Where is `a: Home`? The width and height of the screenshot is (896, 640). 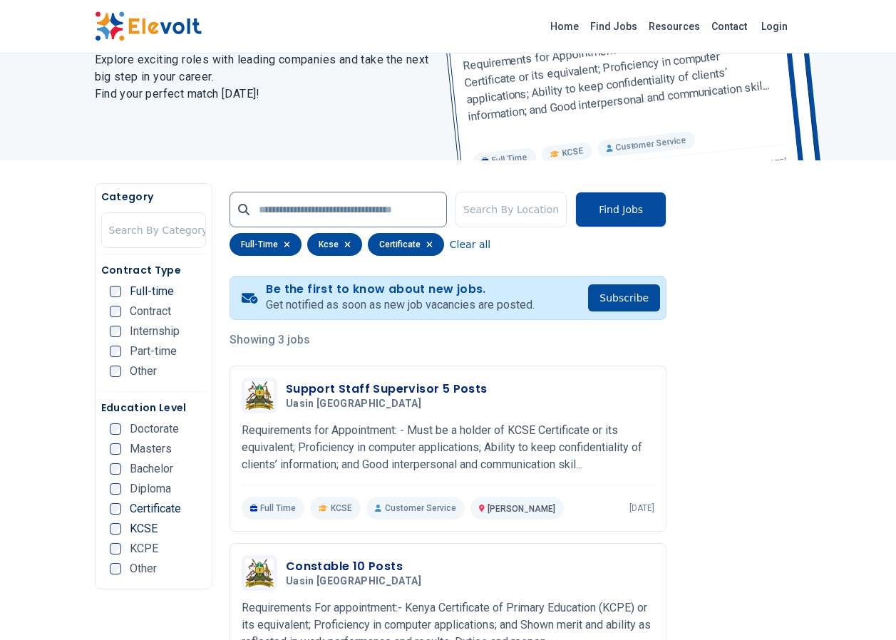
a: Home is located at coordinates (564, 26).